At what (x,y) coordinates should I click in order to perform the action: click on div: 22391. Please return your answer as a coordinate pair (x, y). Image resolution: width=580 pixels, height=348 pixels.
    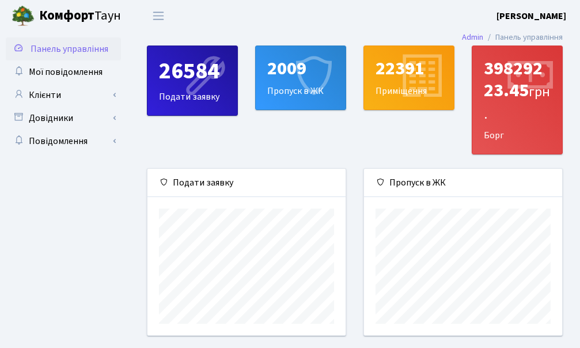
    Looking at the image, I should click on (409, 68).